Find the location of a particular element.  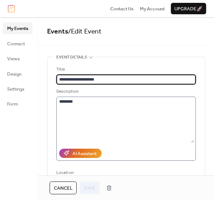

span: Contact Us is located at coordinates (122, 9).